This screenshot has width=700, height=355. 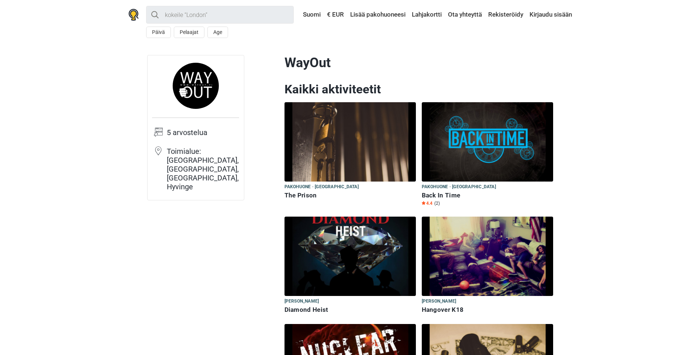 I want to click on img: Star, so click(x=424, y=203).